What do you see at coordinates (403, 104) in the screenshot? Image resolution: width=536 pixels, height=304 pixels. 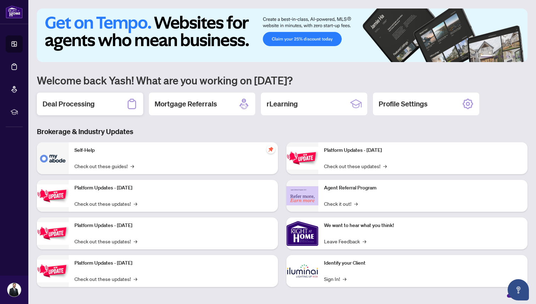 I see `h2: Profile Settings` at bounding box center [403, 104].